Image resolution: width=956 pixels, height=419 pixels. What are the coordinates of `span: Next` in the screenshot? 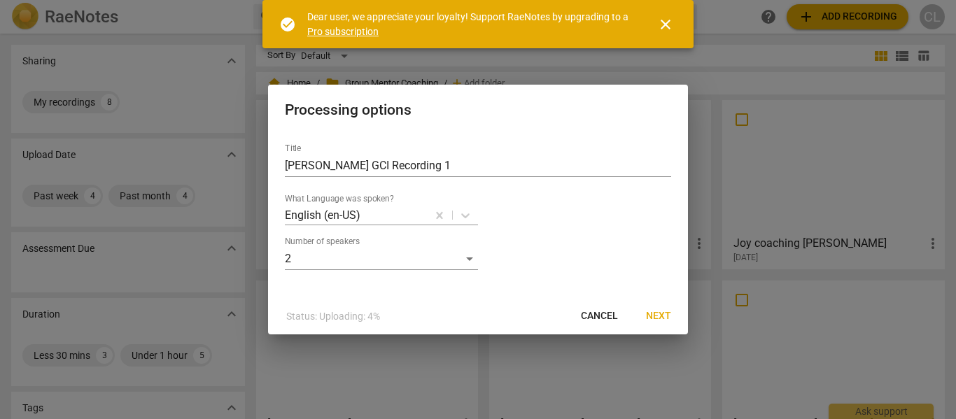 It's located at (659, 316).